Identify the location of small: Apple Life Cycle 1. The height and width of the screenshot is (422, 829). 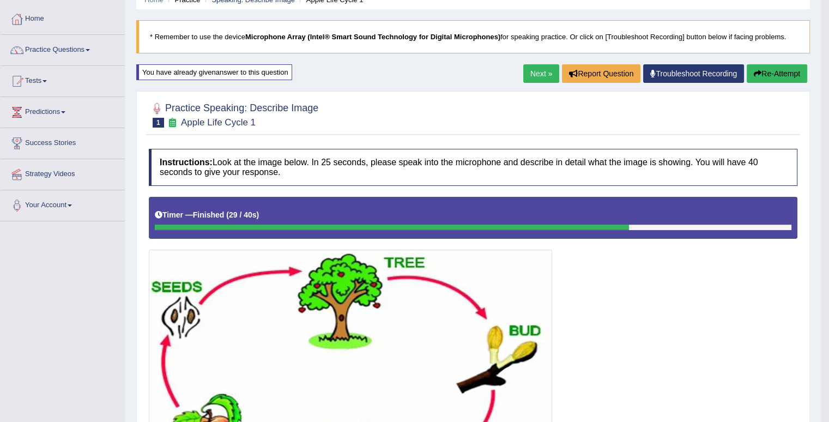
(218, 122).